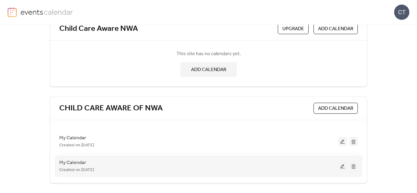 The width and height of the screenshot is (417, 193). Describe the element at coordinates (111, 108) in the screenshot. I see `a: CHILD CARE AWARE OF NWA` at that location.